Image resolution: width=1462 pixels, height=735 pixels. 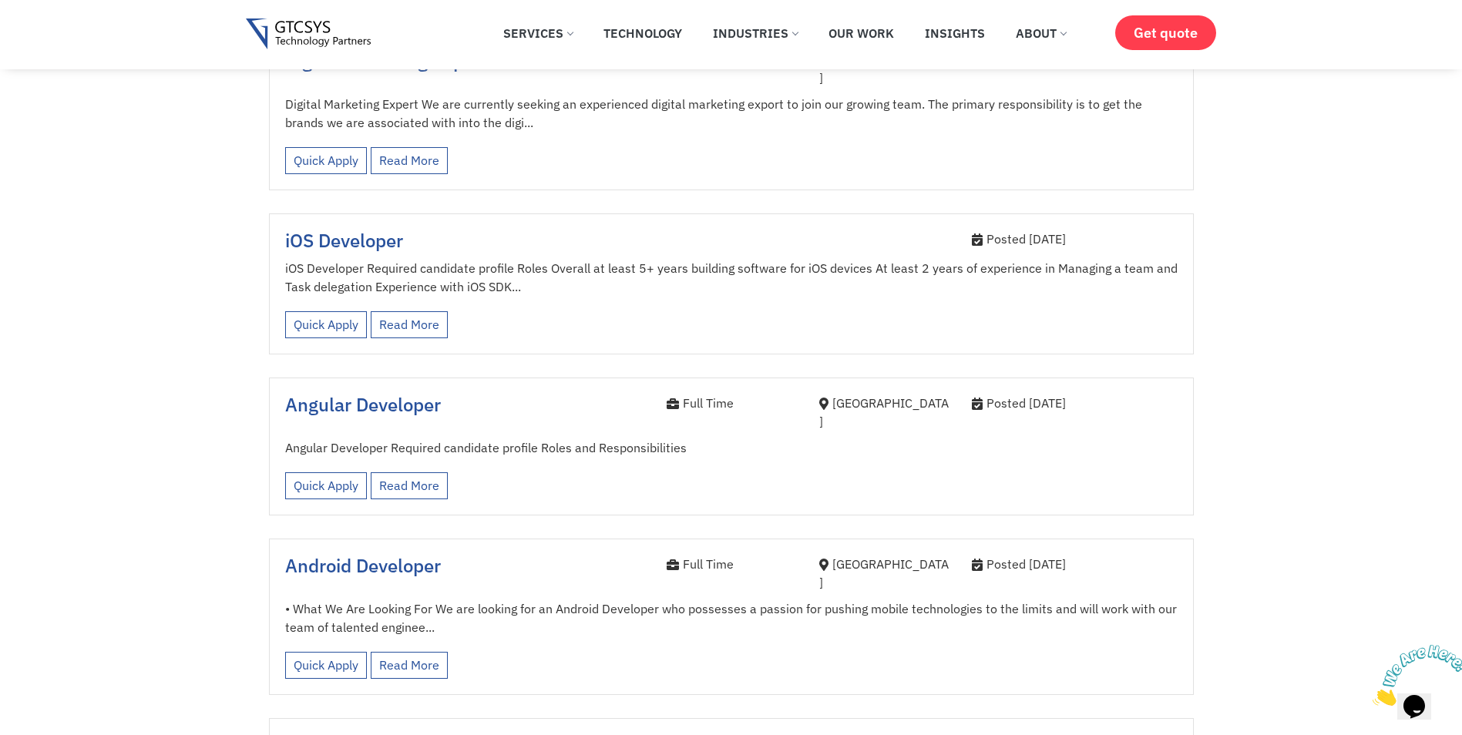 I want to click on a: Insights, so click(x=955, y=33).